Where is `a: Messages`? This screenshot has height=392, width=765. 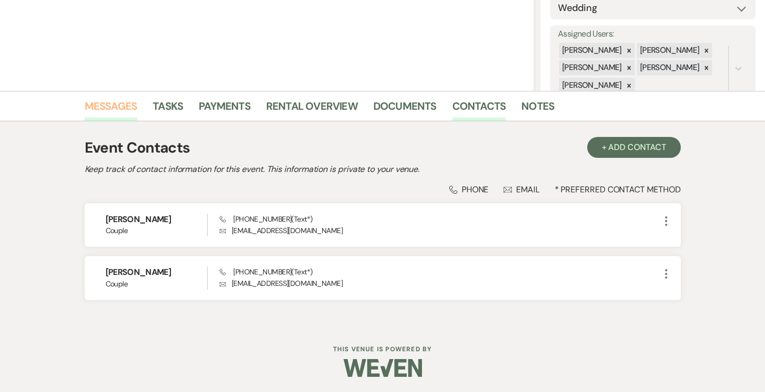
a: Messages is located at coordinates (111, 109).